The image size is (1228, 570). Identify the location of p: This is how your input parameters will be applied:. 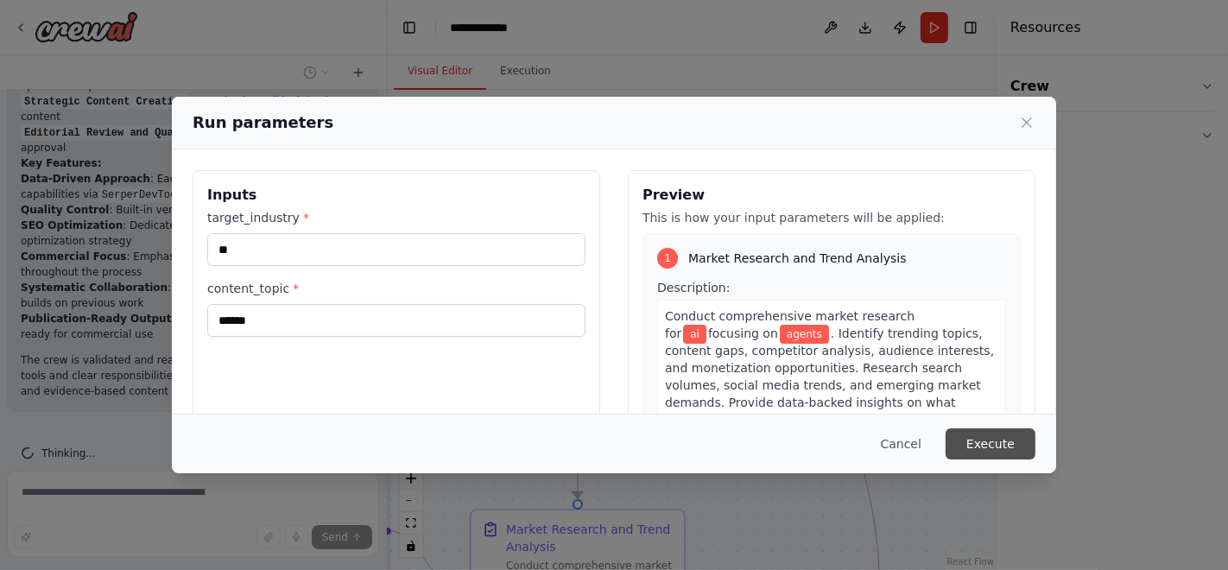
(832, 218).